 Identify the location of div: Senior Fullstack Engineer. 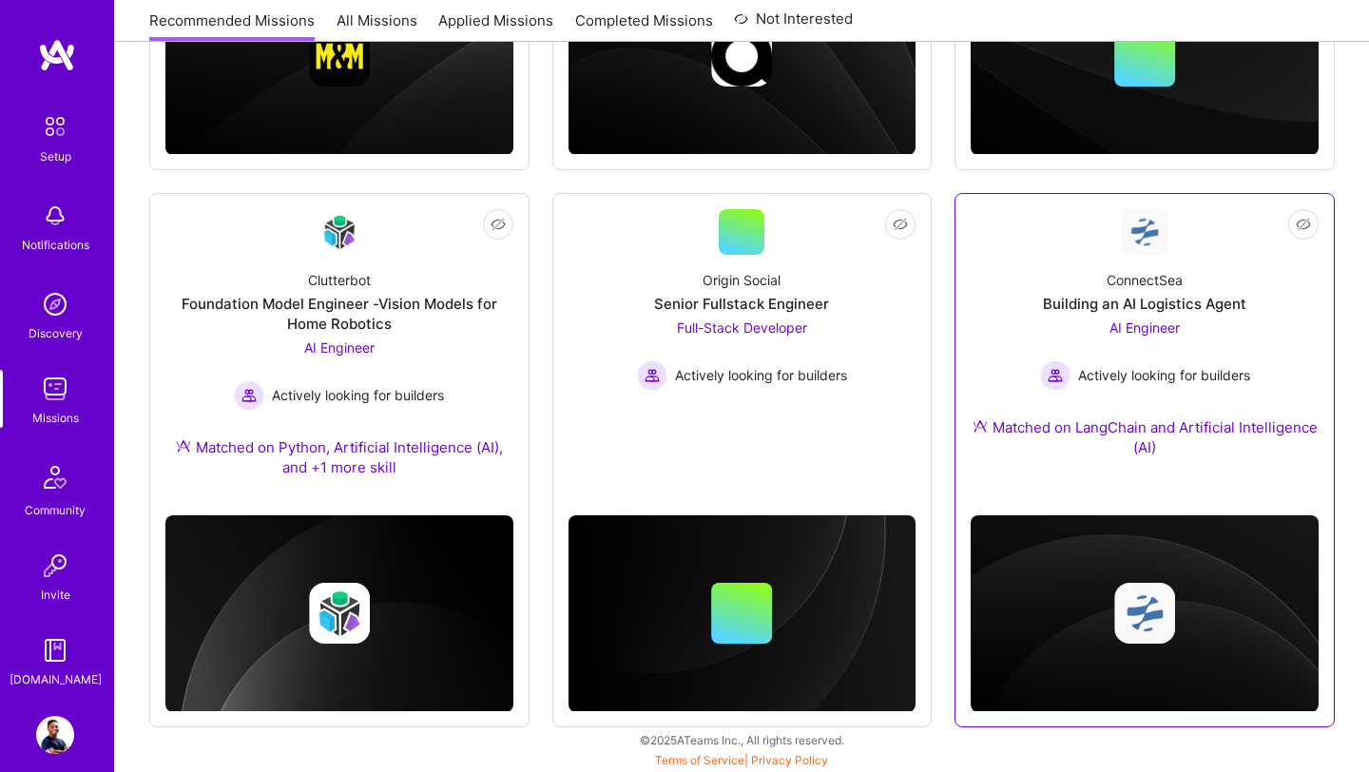
(741, 303).